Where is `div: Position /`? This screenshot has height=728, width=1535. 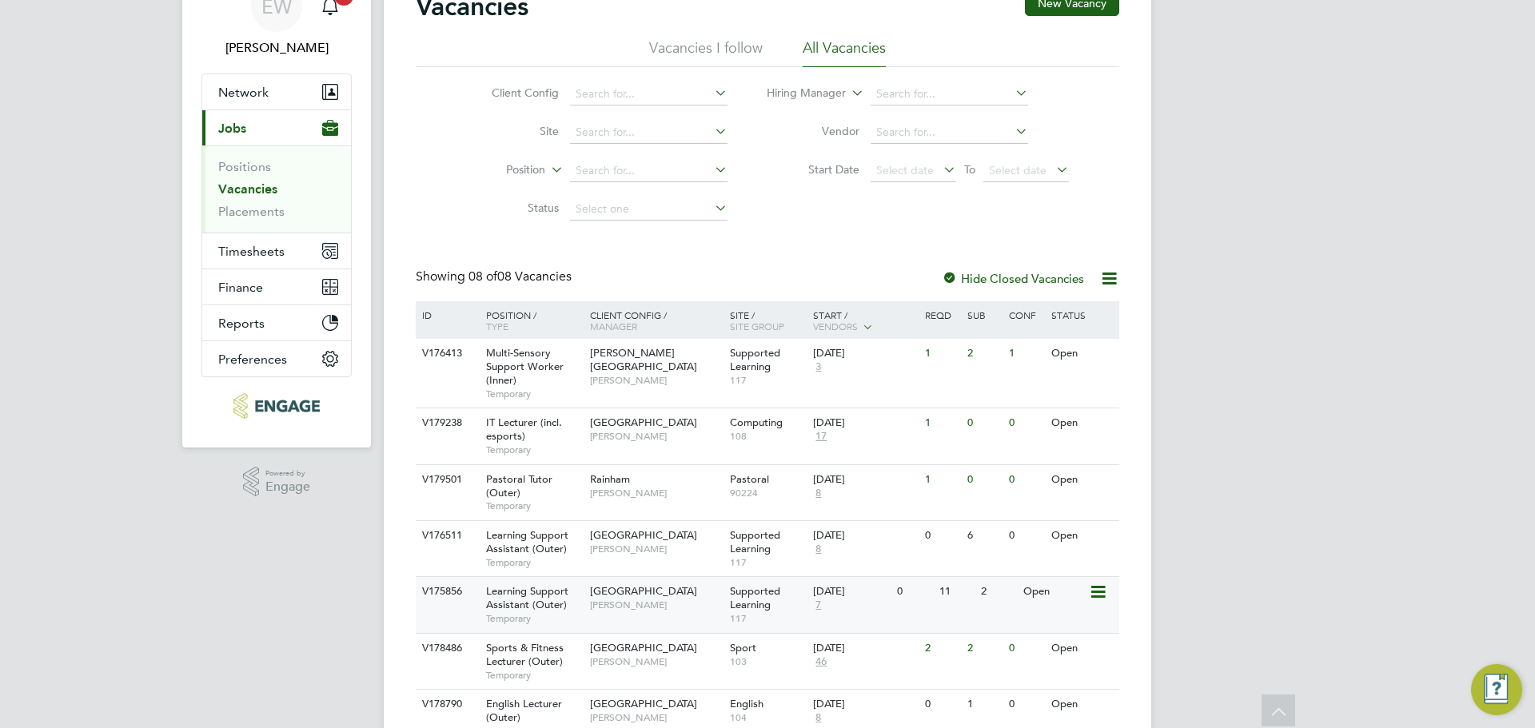
div: Position / is located at coordinates (530, 321).